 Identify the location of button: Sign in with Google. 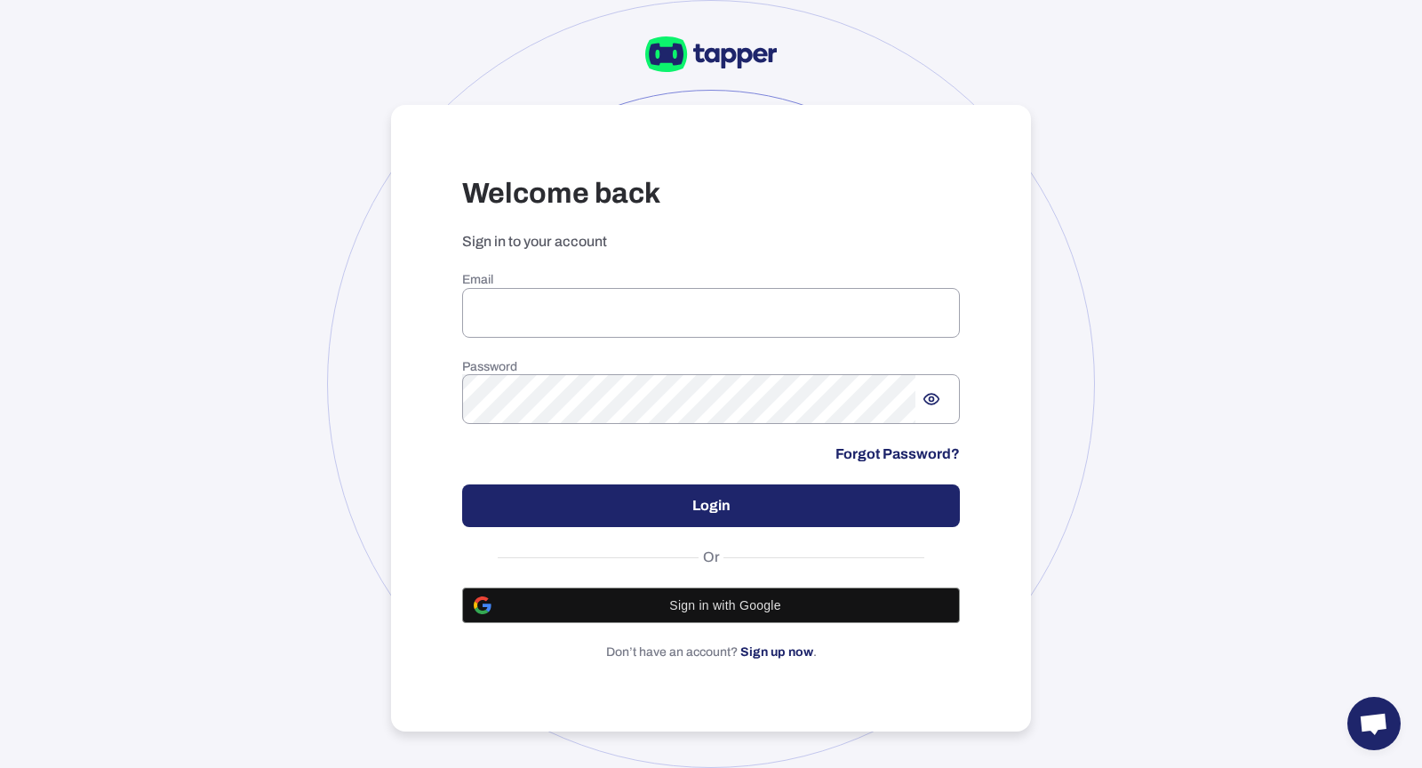
(711, 605).